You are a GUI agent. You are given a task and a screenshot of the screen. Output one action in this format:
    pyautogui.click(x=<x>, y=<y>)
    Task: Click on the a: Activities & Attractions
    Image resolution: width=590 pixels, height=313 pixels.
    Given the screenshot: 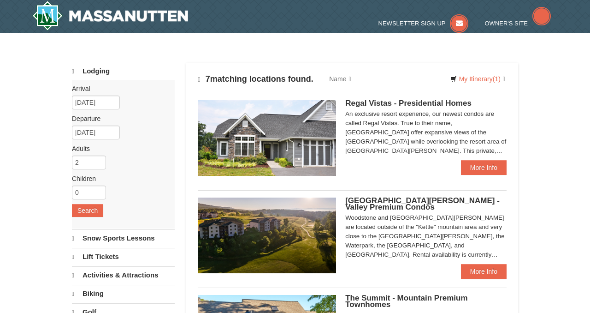 What is the action you would take?
    pyautogui.click(x=123, y=275)
    